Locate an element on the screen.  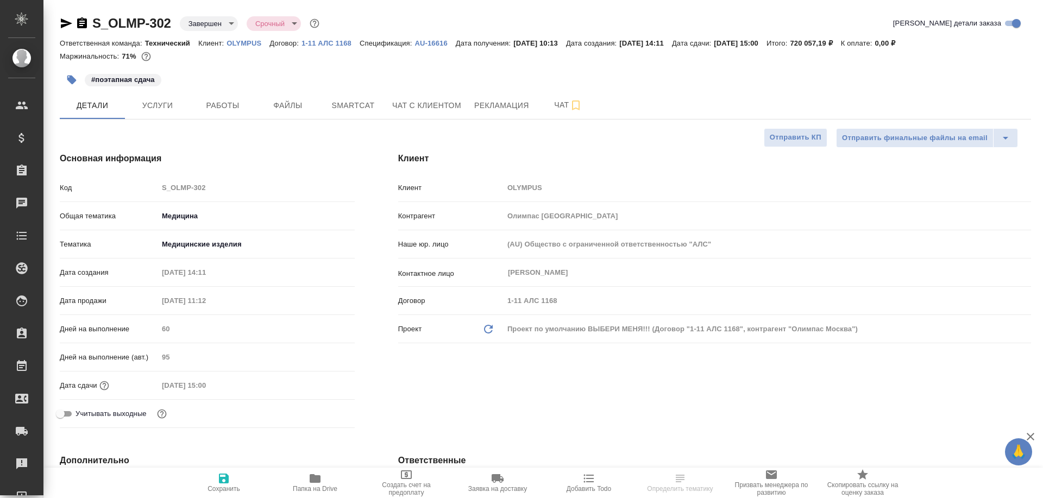
button: Добавить тэг is located at coordinates (72, 80).